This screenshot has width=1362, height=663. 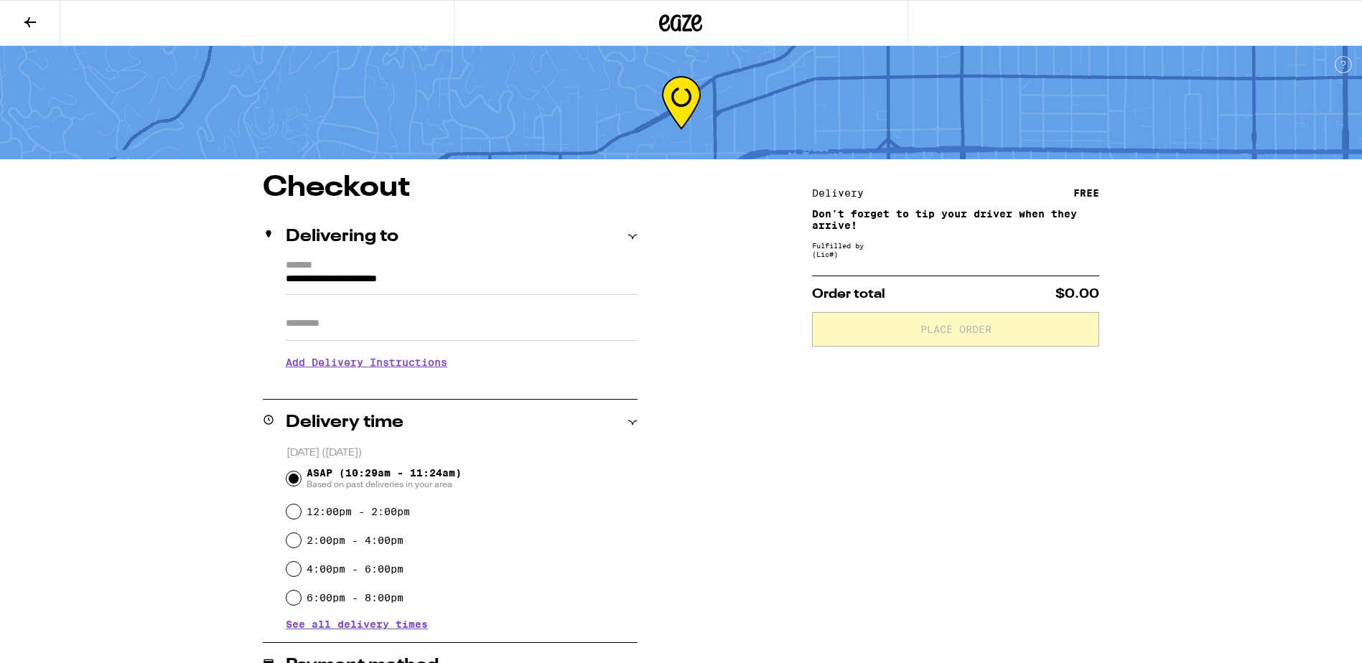 I want to click on h2: Delivery time, so click(x=345, y=423).